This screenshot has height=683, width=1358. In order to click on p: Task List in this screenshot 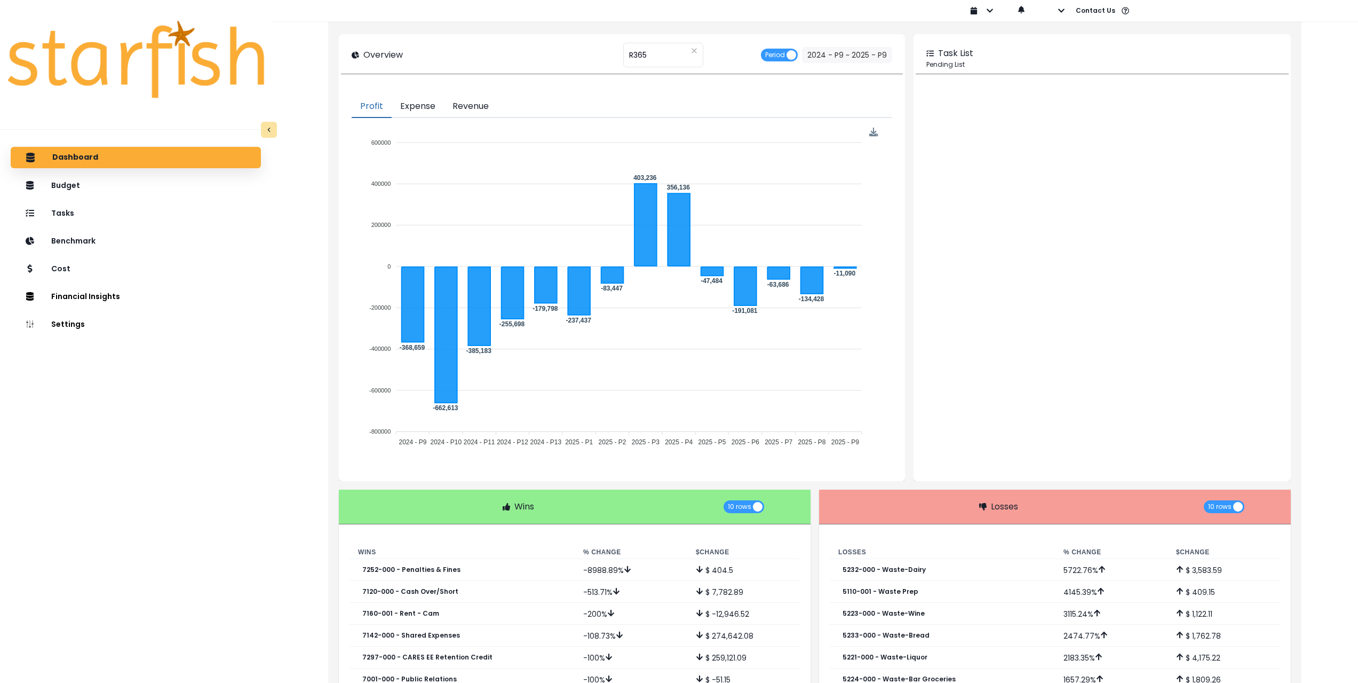, I will do `click(956, 53)`.